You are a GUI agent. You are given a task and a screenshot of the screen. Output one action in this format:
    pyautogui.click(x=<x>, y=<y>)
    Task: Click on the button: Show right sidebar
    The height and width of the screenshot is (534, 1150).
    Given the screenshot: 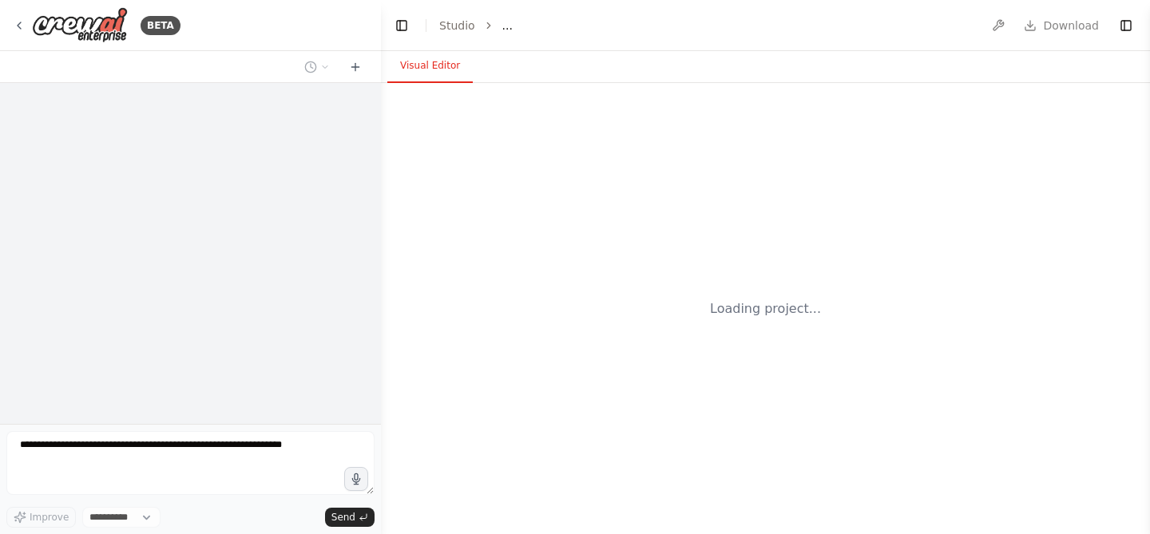 What is the action you would take?
    pyautogui.click(x=1126, y=26)
    